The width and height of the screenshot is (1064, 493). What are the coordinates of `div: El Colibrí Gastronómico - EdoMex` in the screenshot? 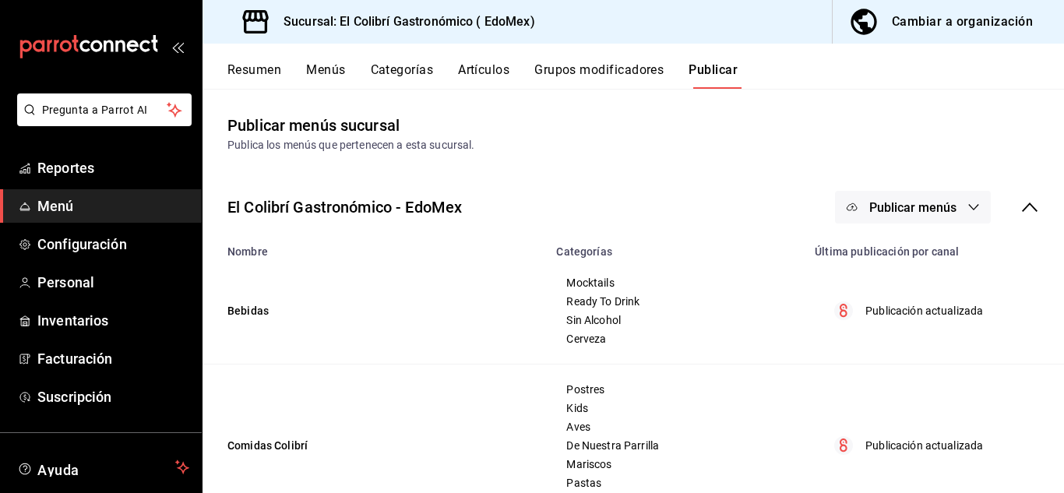 It's located at (344, 207).